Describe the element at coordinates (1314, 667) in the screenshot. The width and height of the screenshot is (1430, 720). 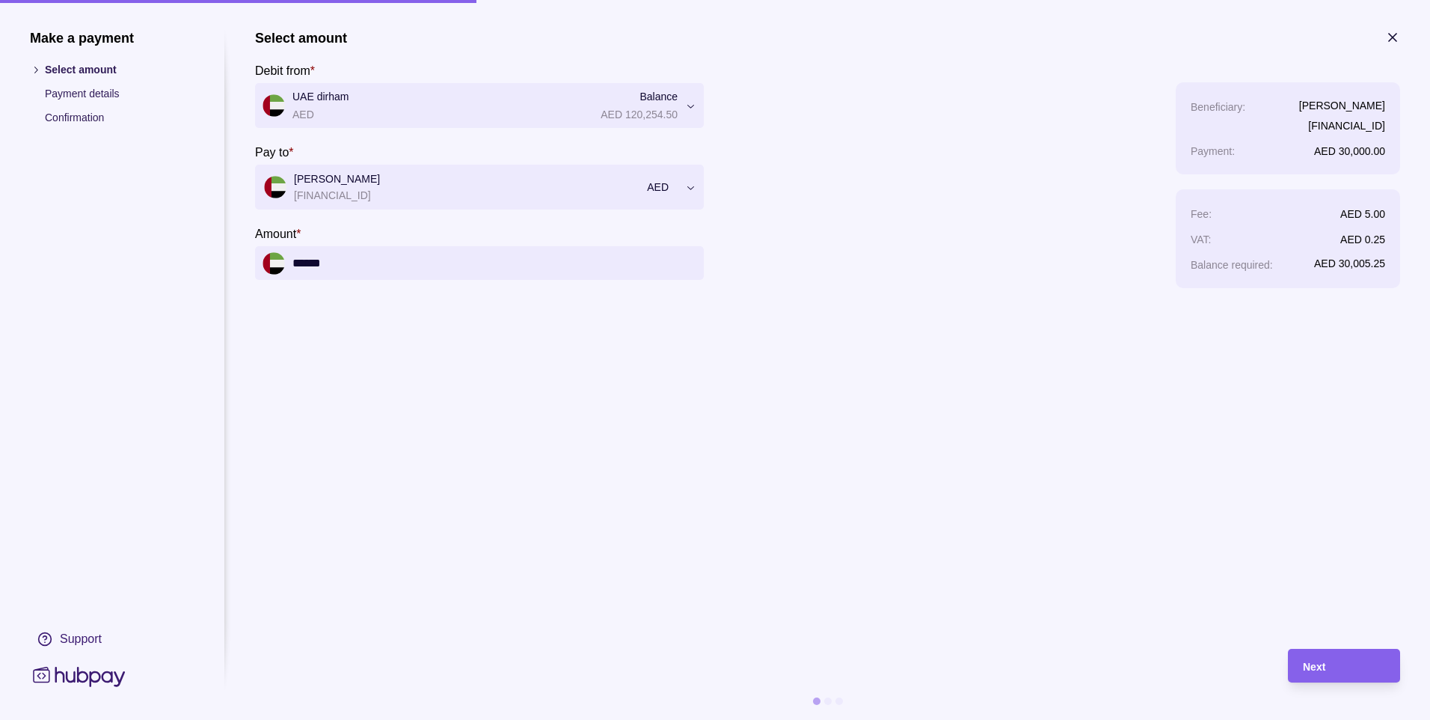
I see `span: Next` at that location.